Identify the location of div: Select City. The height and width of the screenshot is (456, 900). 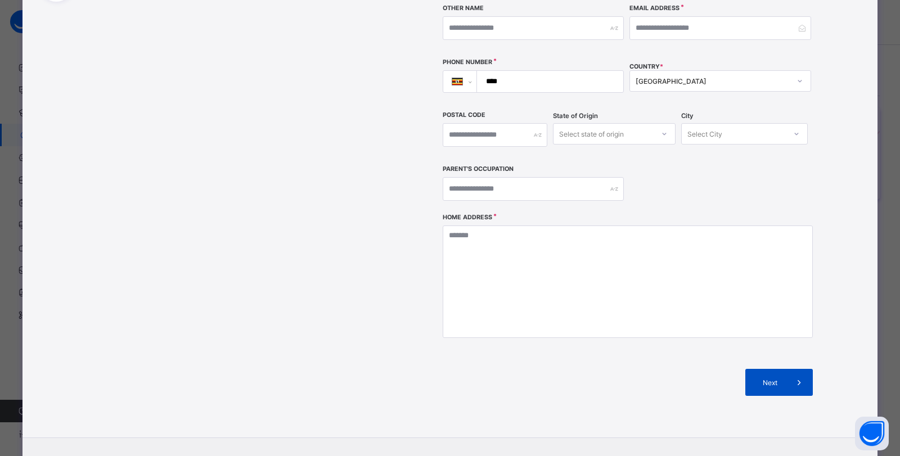
(705, 134).